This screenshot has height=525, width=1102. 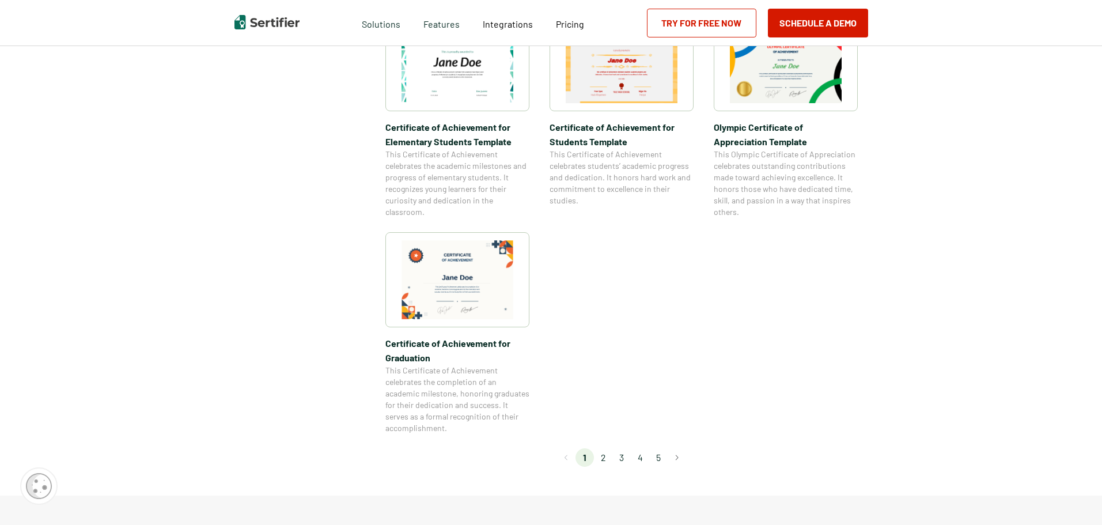 I want to click on img: Olympic Certificate of Appreciation​ Template, so click(x=785, y=63).